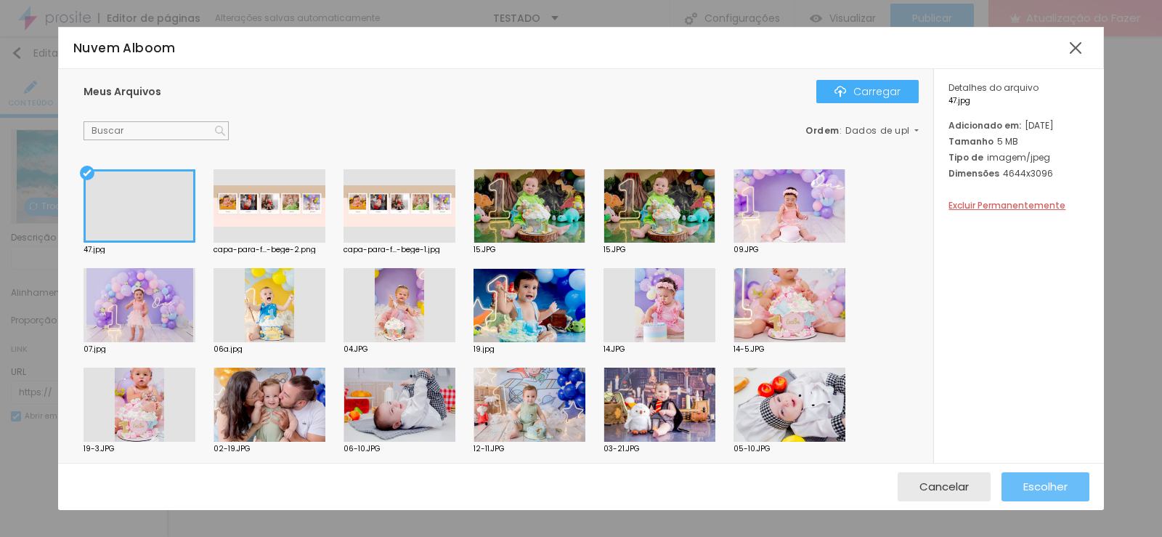  What do you see at coordinates (156, 131) in the screenshot?
I see `input: Buscar` at bounding box center [156, 131].